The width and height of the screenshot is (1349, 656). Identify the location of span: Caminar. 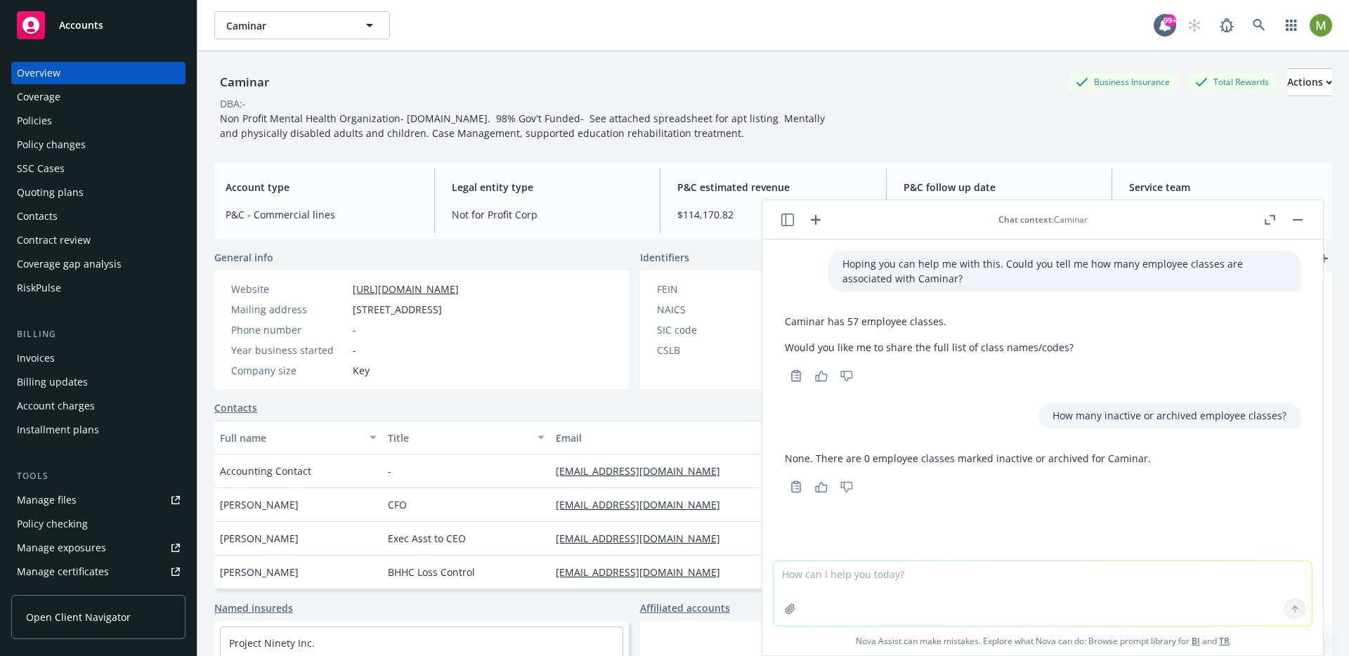
(287, 25).